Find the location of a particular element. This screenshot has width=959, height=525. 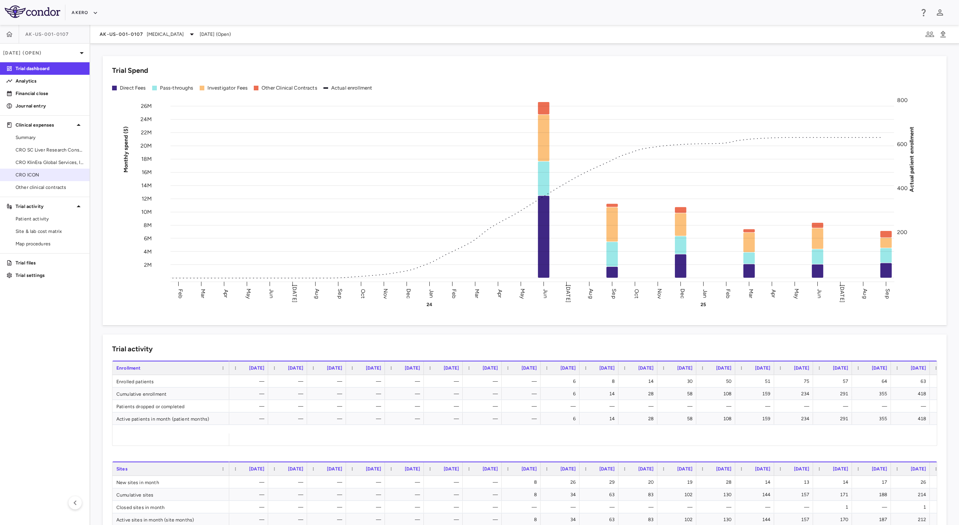

div: 34 is located at coordinates (562, 494).